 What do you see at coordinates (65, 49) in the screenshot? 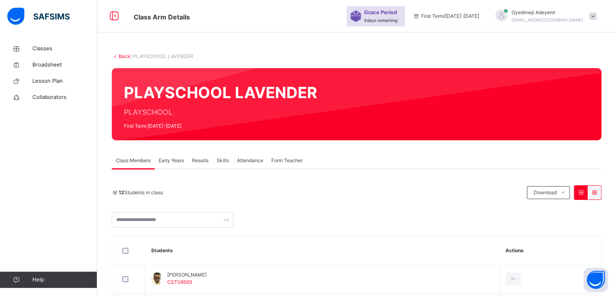
I see `span: Classes` at bounding box center [65, 49].